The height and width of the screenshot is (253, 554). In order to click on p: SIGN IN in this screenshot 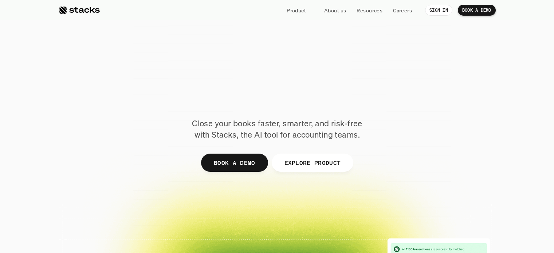, I will do `click(439, 10)`.